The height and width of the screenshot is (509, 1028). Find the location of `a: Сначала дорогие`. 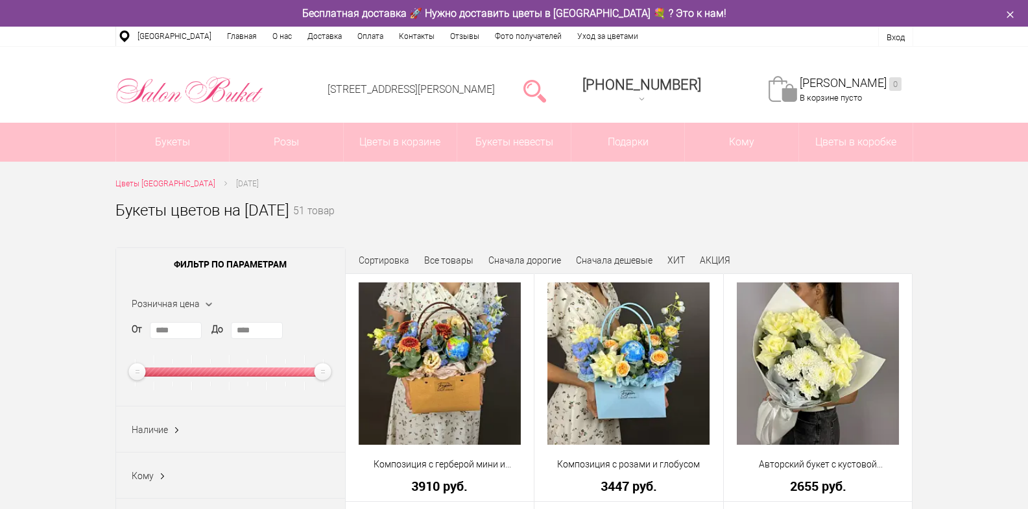

a: Сначала дорогие is located at coordinates (525, 260).